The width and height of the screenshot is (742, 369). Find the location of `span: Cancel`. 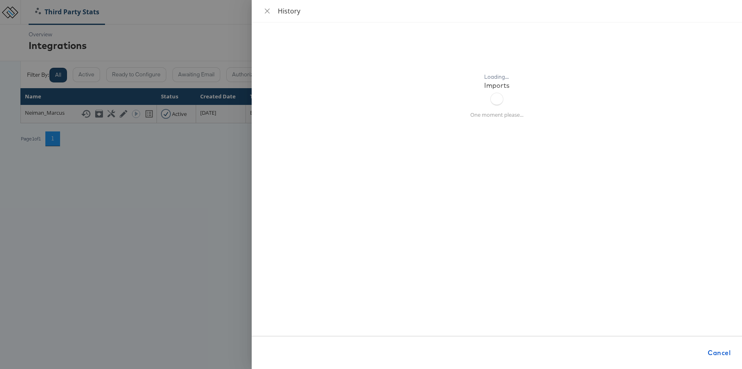

span: Cancel is located at coordinates (719, 353).